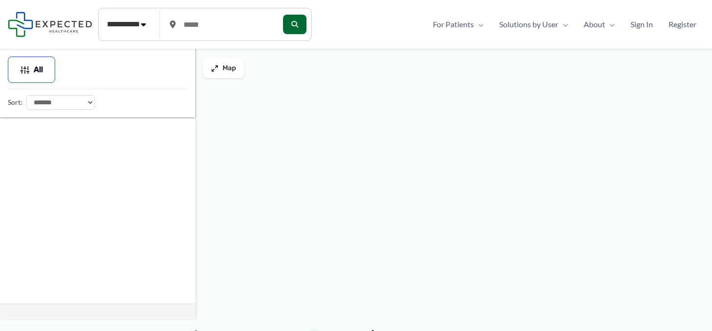 The image size is (712, 331). Describe the element at coordinates (642, 24) in the screenshot. I see `span: Sign In` at that location.